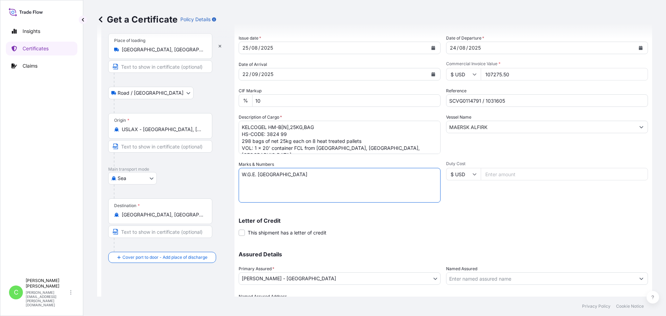  Describe the element at coordinates (456, 91) in the screenshot. I see `label: Reference` at that location.